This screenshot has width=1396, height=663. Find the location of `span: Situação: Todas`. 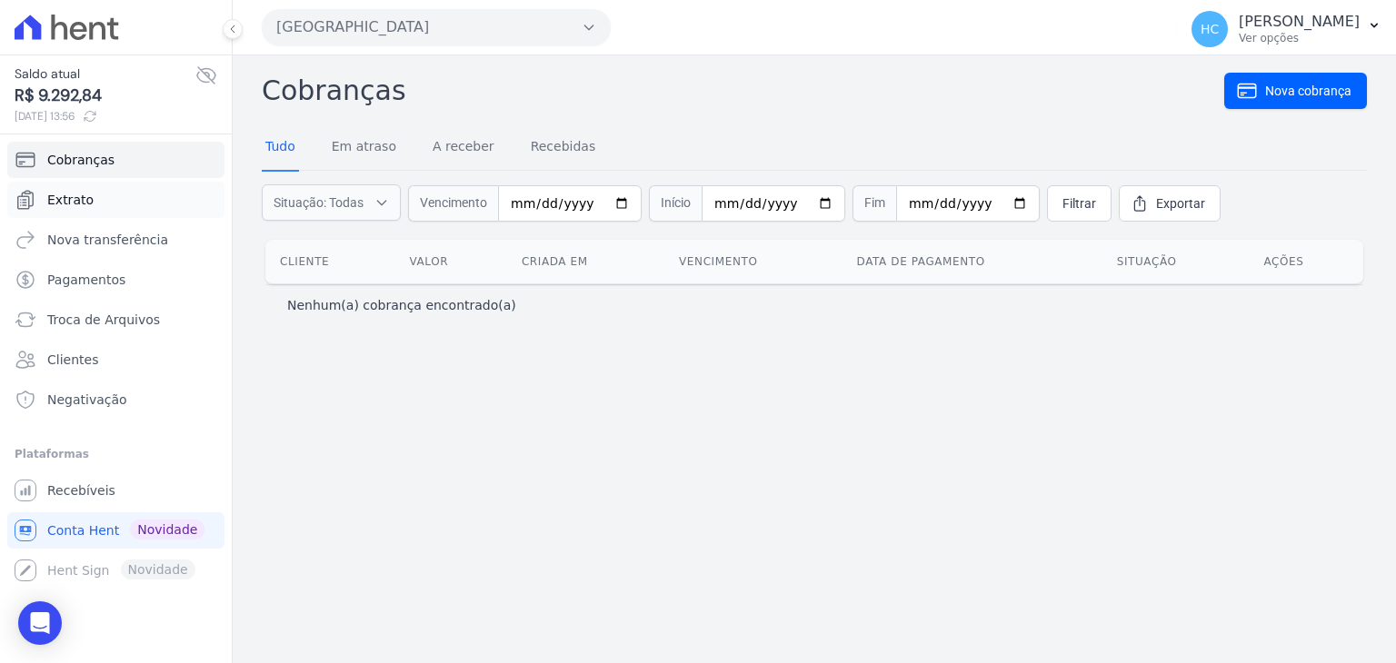

span: Situação: Todas is located at coordinates (318, 203).